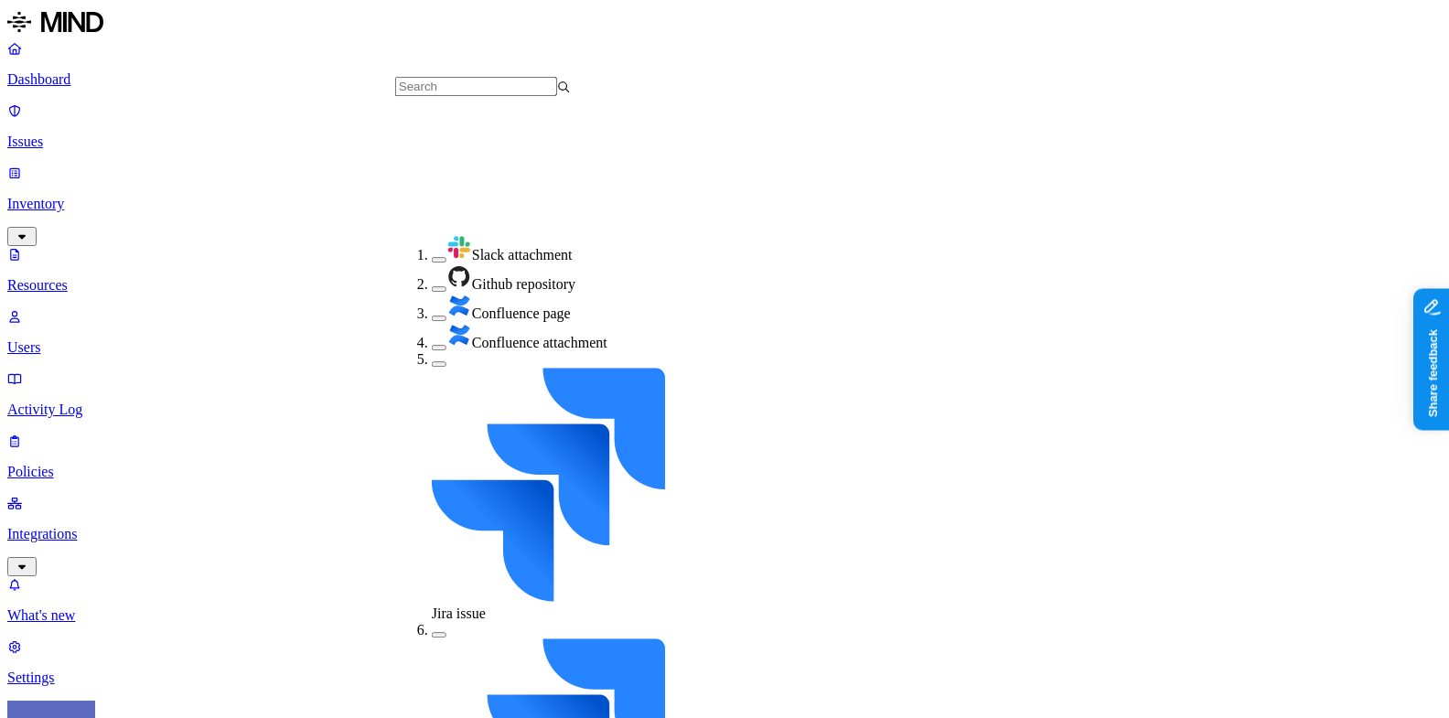 This screenshot has height=718, width=1449. Describe the element at coordinates (724, 64) in the screenshot. I see `a: Dashboard` at that location.